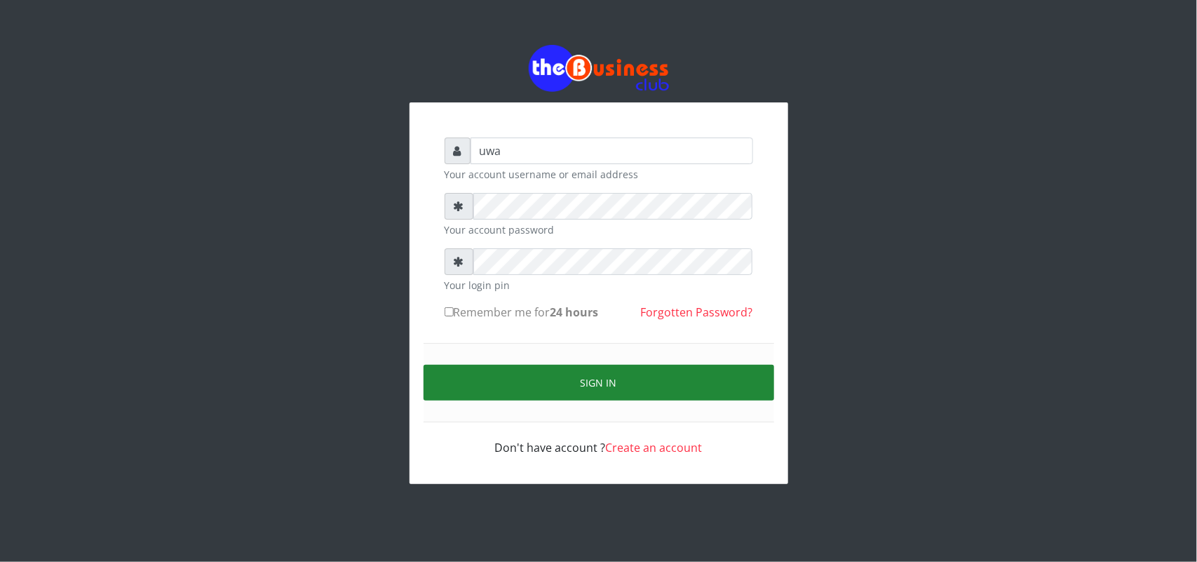  Describe the element at coordinates (574, 312) in the screenshot. I see `b: 24 hours` at that location.